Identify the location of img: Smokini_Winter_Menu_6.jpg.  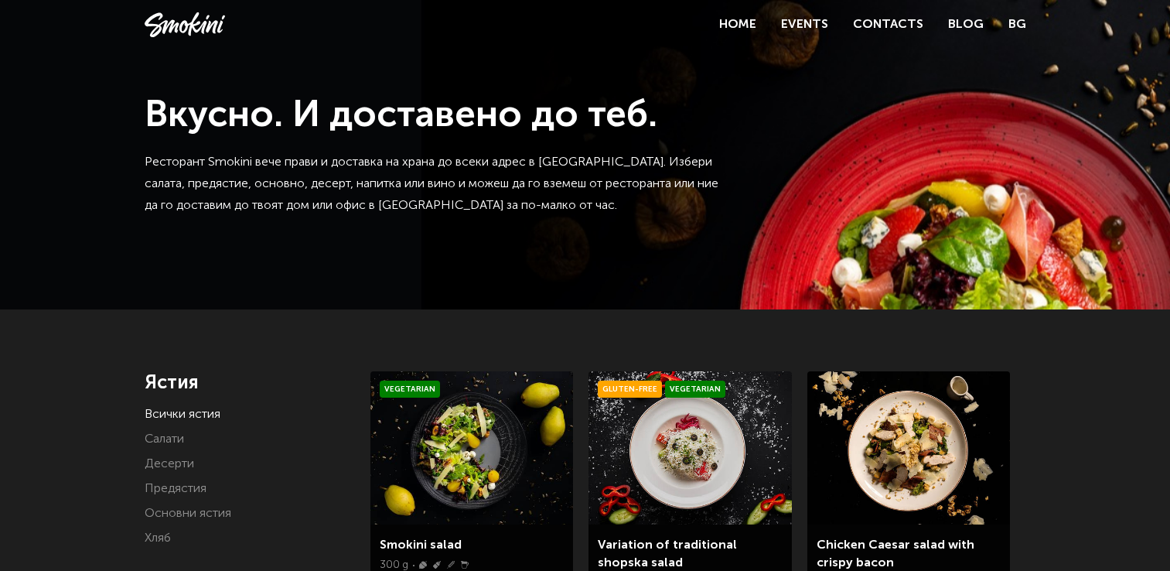
(690, 448).